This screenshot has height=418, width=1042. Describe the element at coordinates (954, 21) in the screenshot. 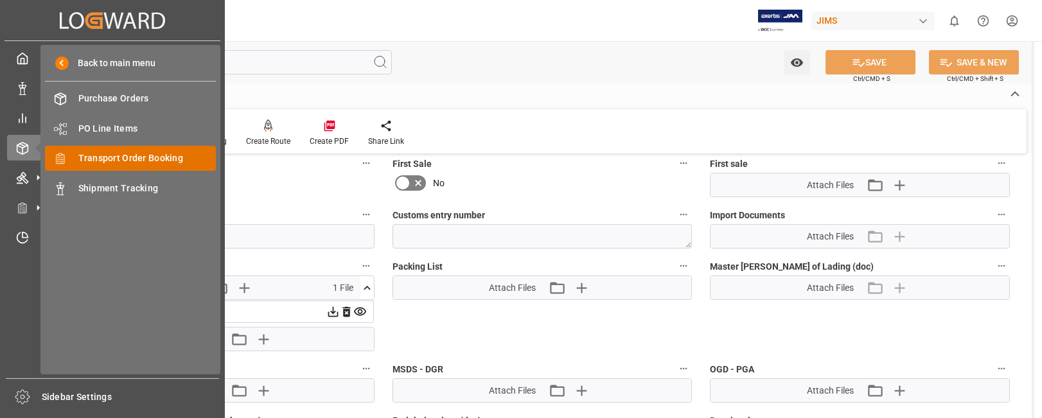

I see `button: show 0 new notifications` at that location.